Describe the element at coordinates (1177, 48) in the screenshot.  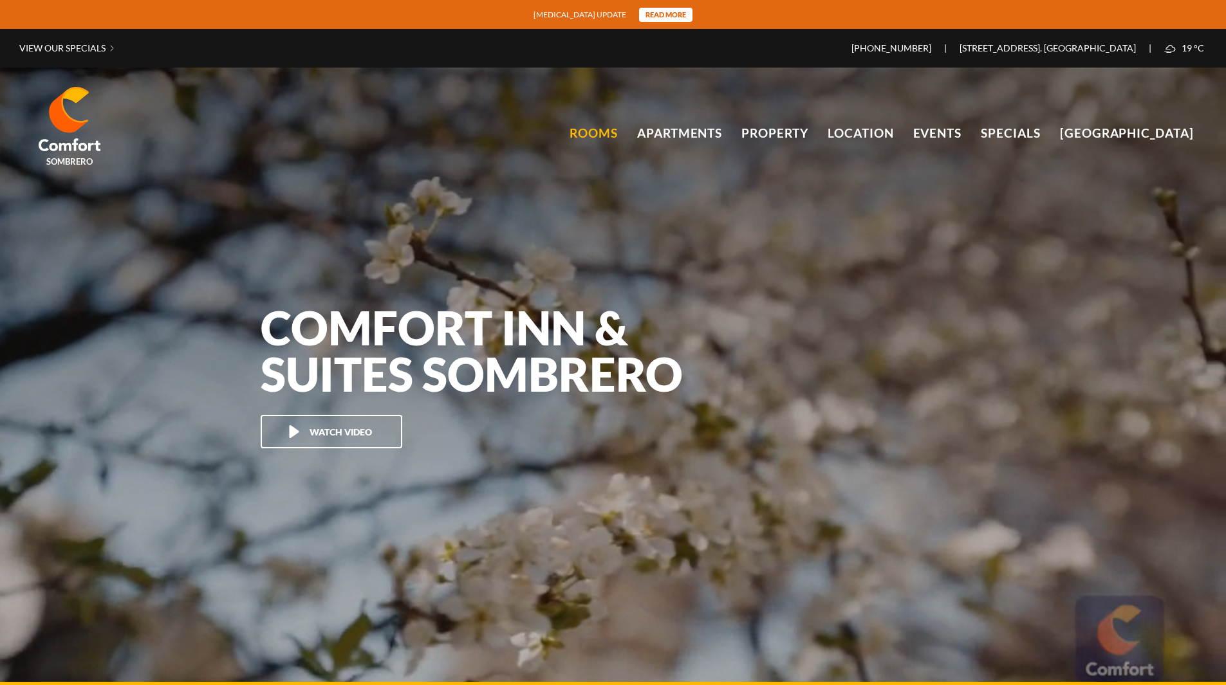
I see `span: 19 °C` at that location.